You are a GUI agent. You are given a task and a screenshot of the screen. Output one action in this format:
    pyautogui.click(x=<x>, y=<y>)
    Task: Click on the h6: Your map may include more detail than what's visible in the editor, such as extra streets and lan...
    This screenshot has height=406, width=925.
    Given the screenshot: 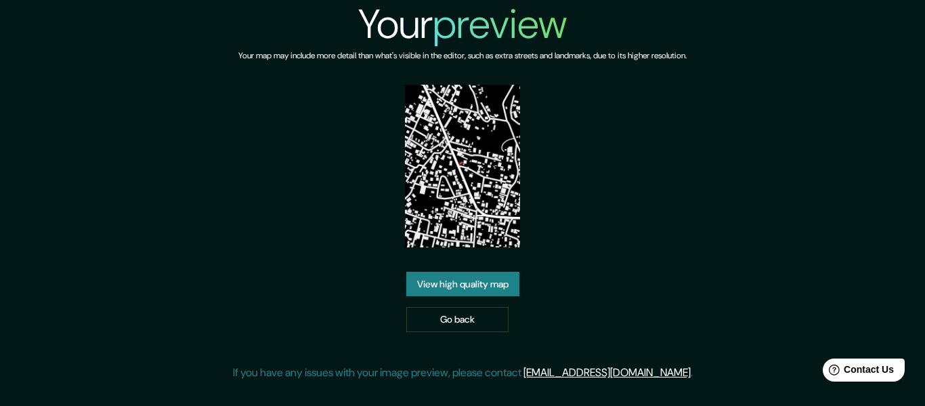 What is the action you would take?
    pyautogui.click(x=463, y=56)
    